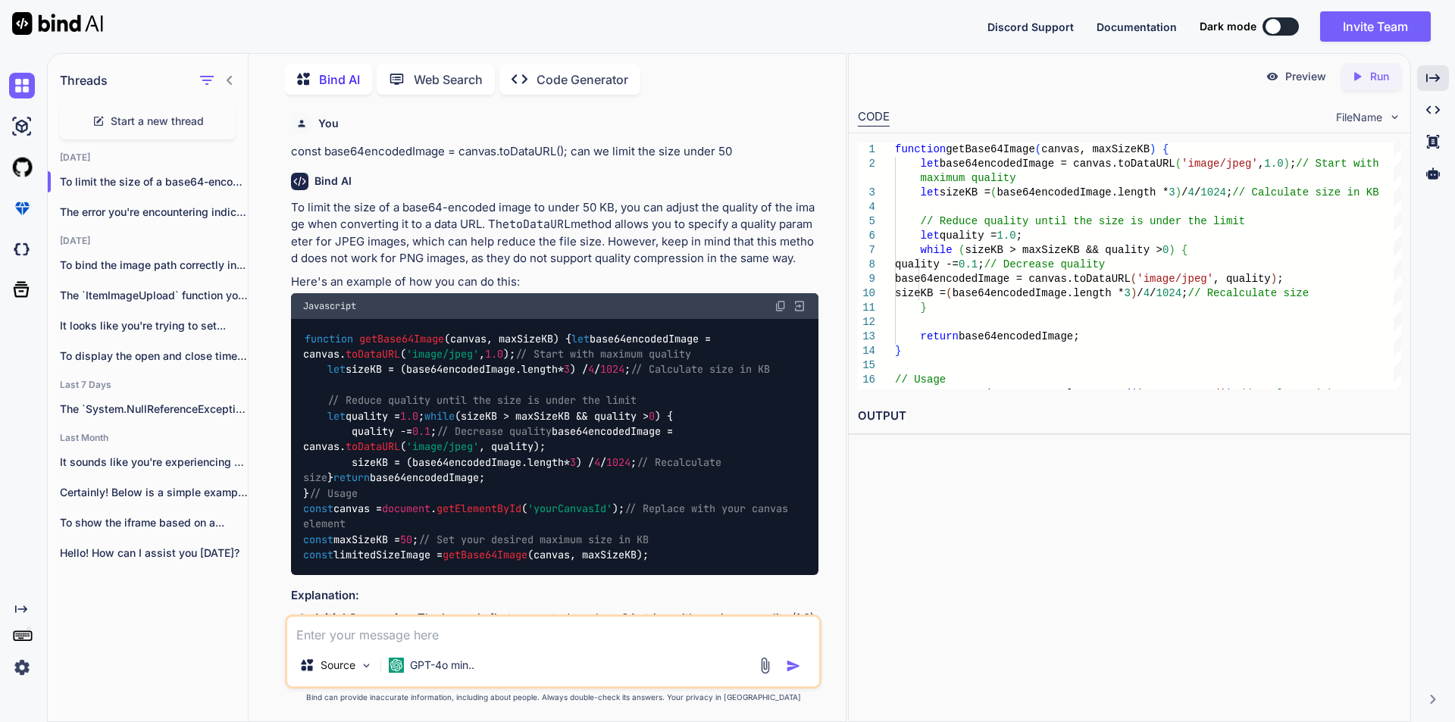  What do you see at coordinates (866, 221) in the screenshot?
I see `div: 5` at bounding box center [866, 221].